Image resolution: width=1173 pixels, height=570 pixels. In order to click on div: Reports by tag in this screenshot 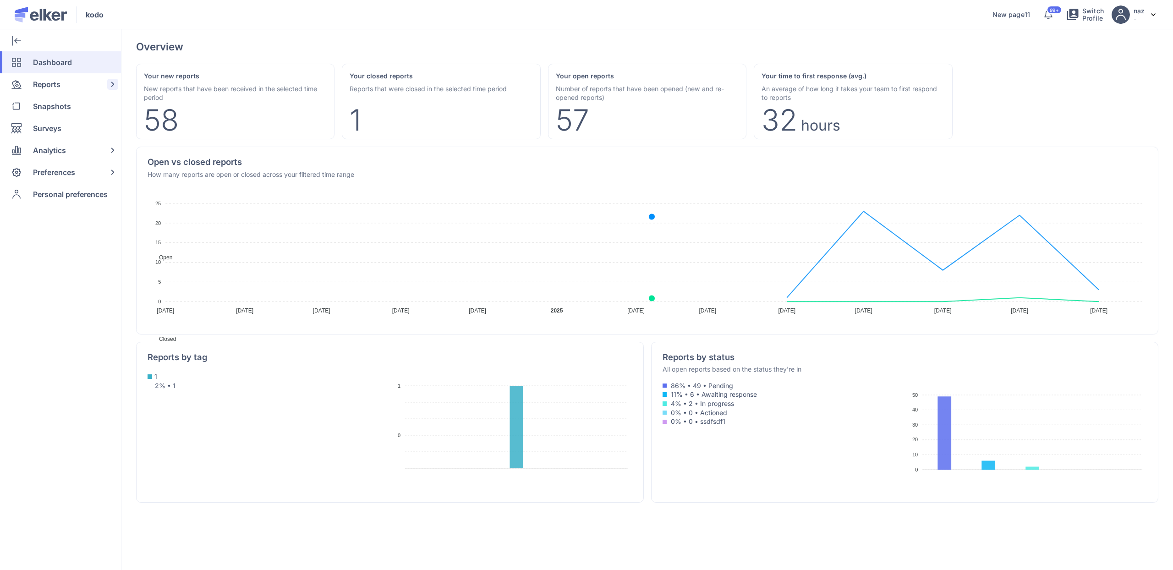, I will do `click(177, 357)`.